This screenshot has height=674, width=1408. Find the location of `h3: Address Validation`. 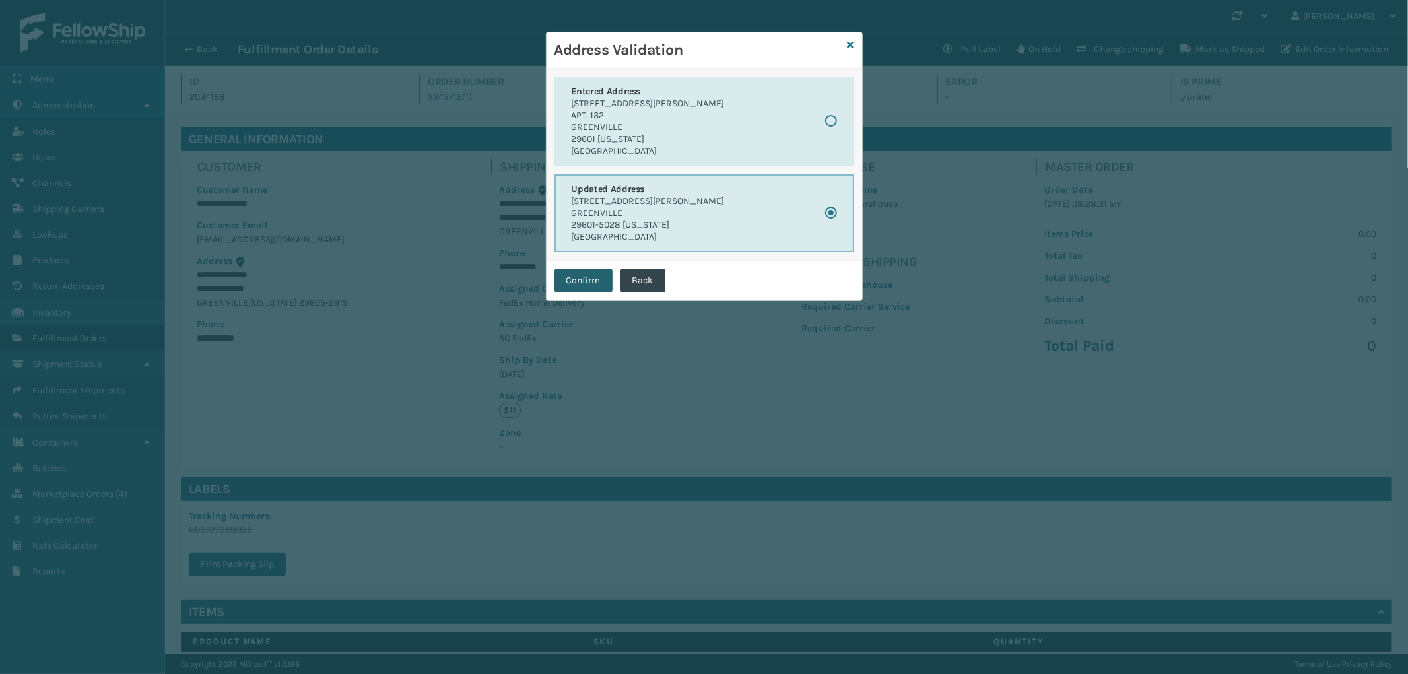

h3: Address Validation is located at coordinates (698, 50).